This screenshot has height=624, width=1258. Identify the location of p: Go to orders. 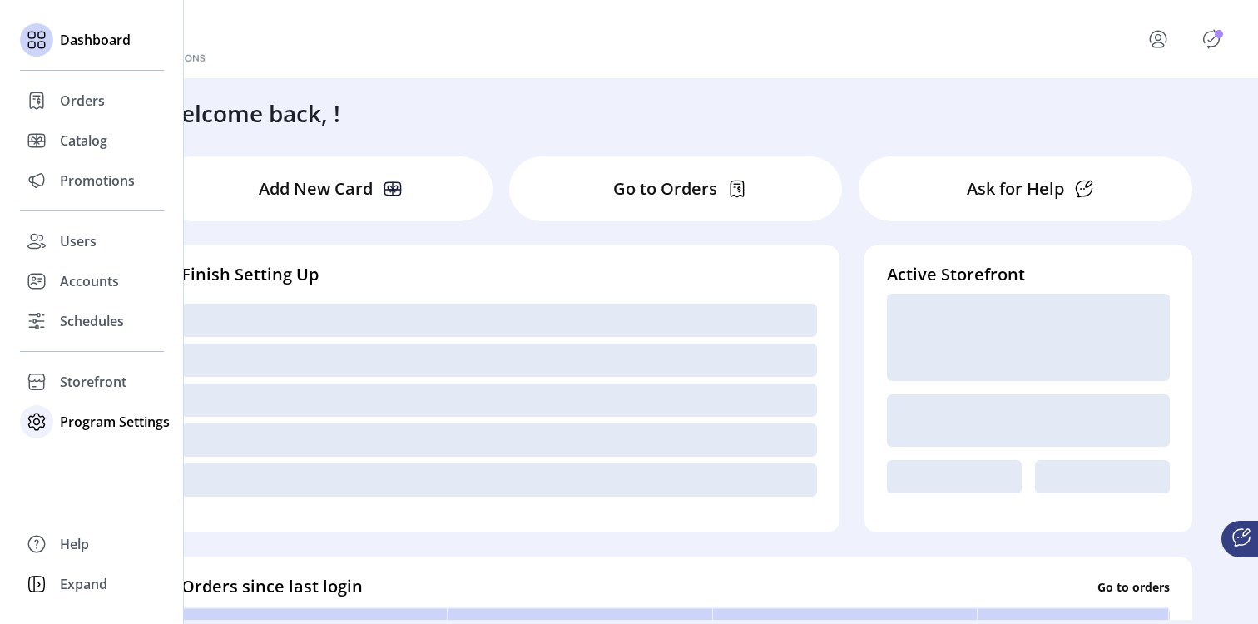
(1134, 586).